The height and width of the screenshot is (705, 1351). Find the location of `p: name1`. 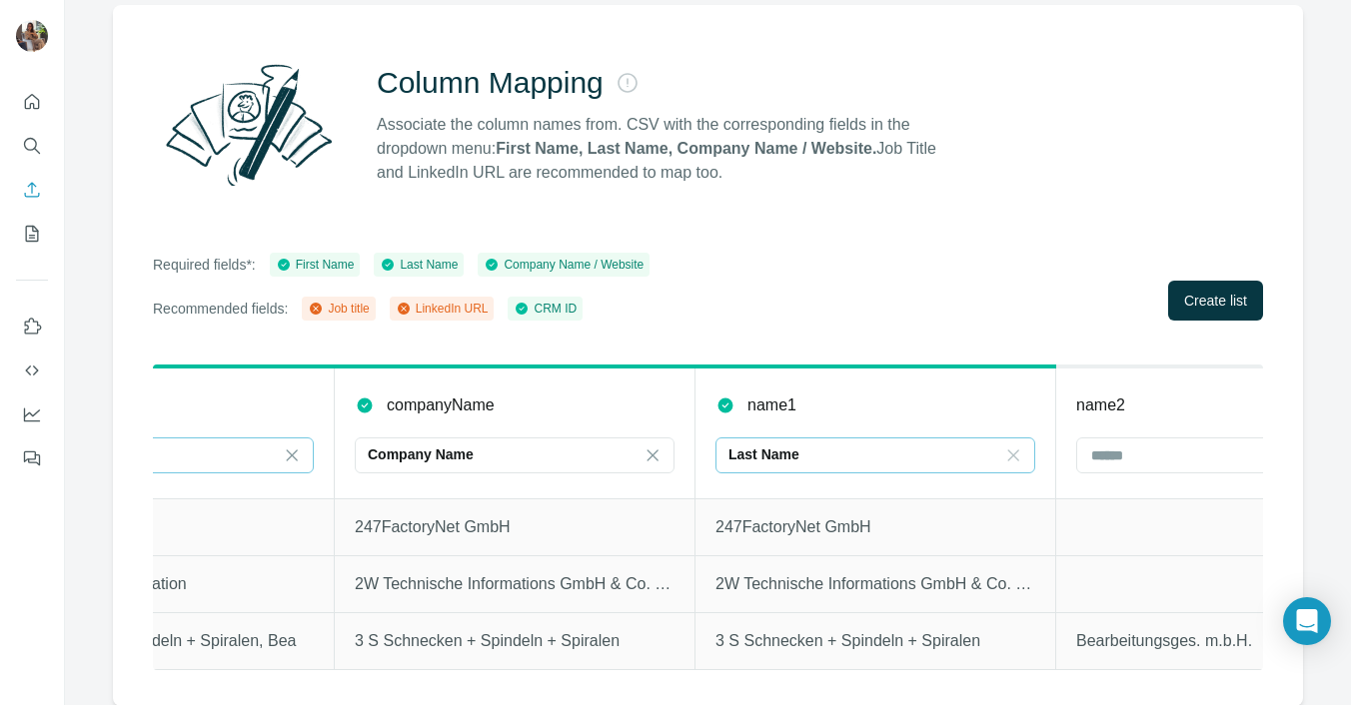

p: name1 is located at coordinates (771, 406).